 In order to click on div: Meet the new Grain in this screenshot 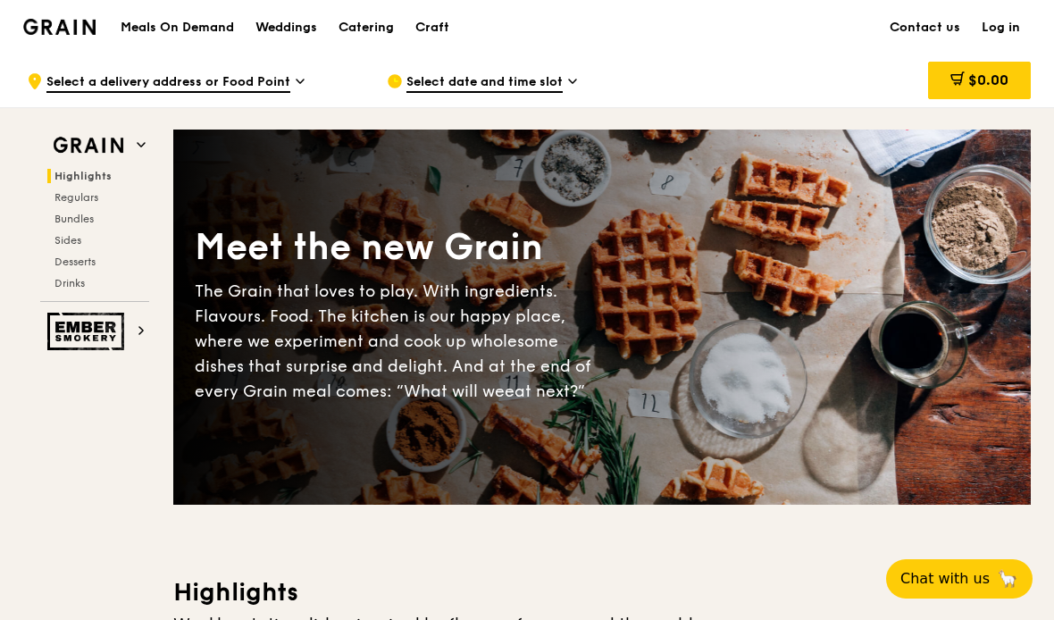, I will do `click(398, 247)`.